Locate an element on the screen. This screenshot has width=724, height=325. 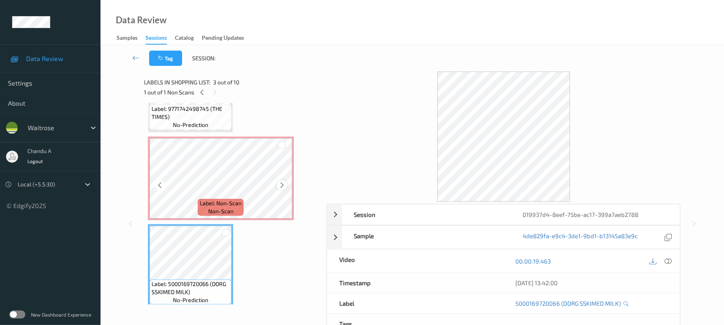
a: Pending Updates is located at coordinates (227, 38).